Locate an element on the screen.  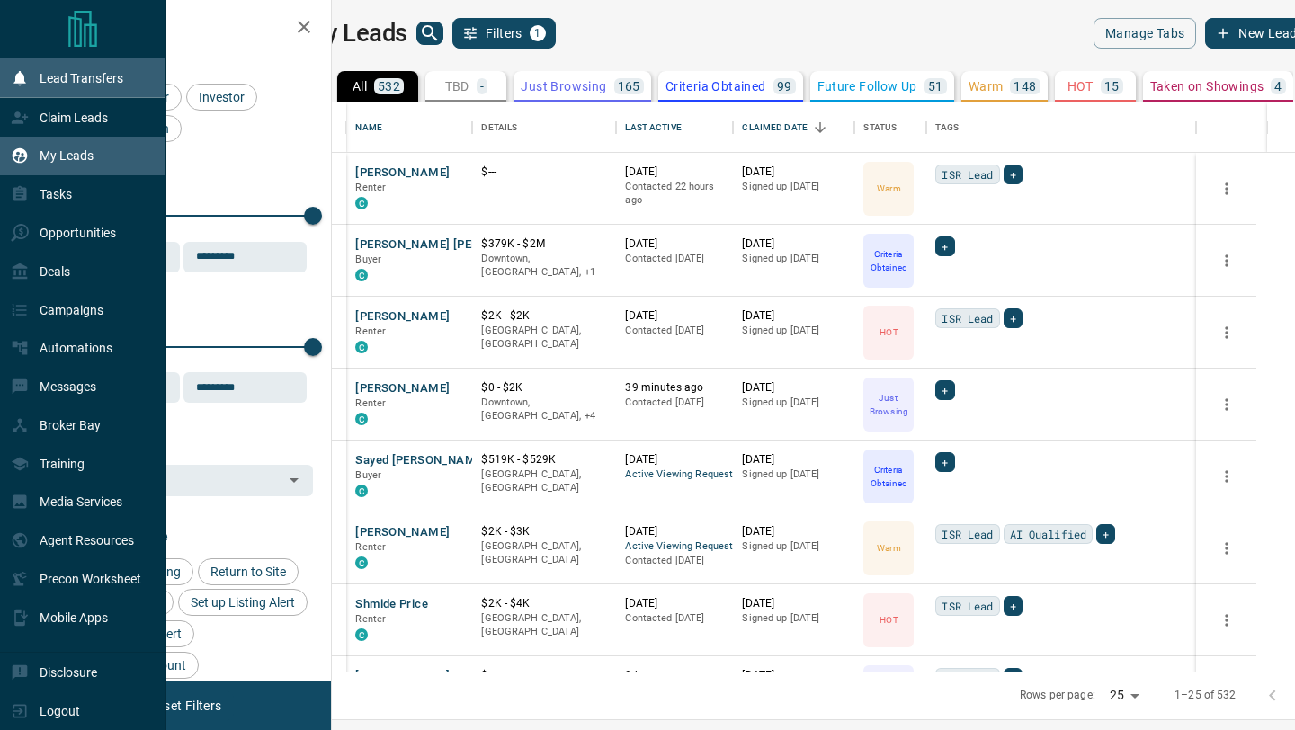
span: AI Qualified is located at coordinates (1049, 534).